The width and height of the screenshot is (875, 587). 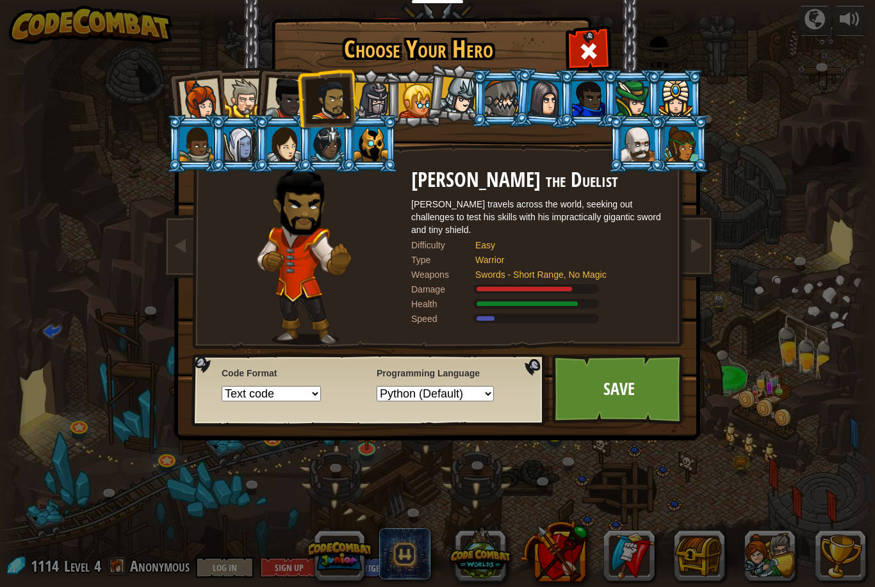 I want to click on li: Captain Anya Weston, so click(x=195, y=98).